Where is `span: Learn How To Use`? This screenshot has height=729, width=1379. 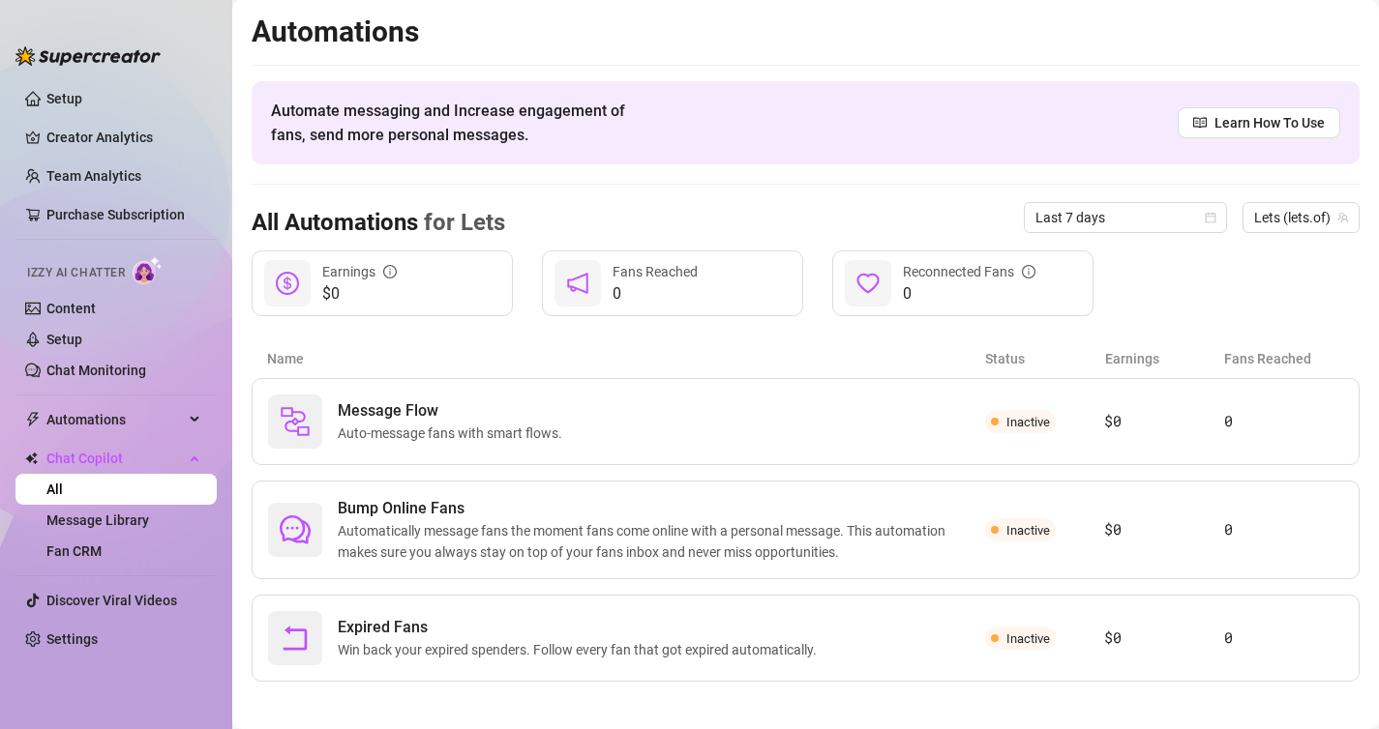 span: Learn How To Use is located at coordinates (1269, 123).